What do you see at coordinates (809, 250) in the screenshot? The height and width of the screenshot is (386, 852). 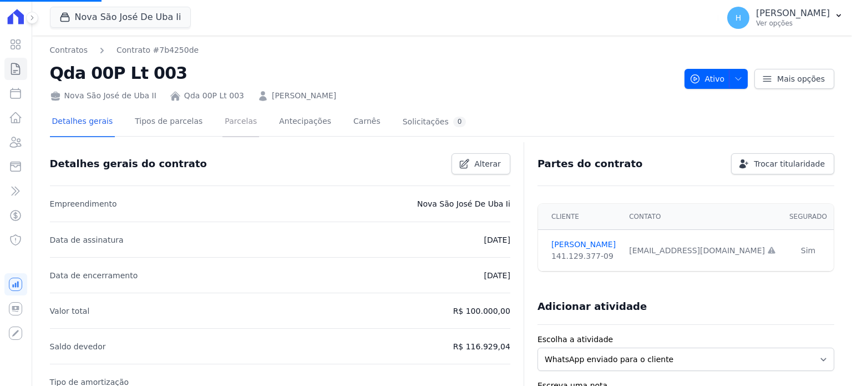 I see `td: Sim` at bounding box center [809, 250].